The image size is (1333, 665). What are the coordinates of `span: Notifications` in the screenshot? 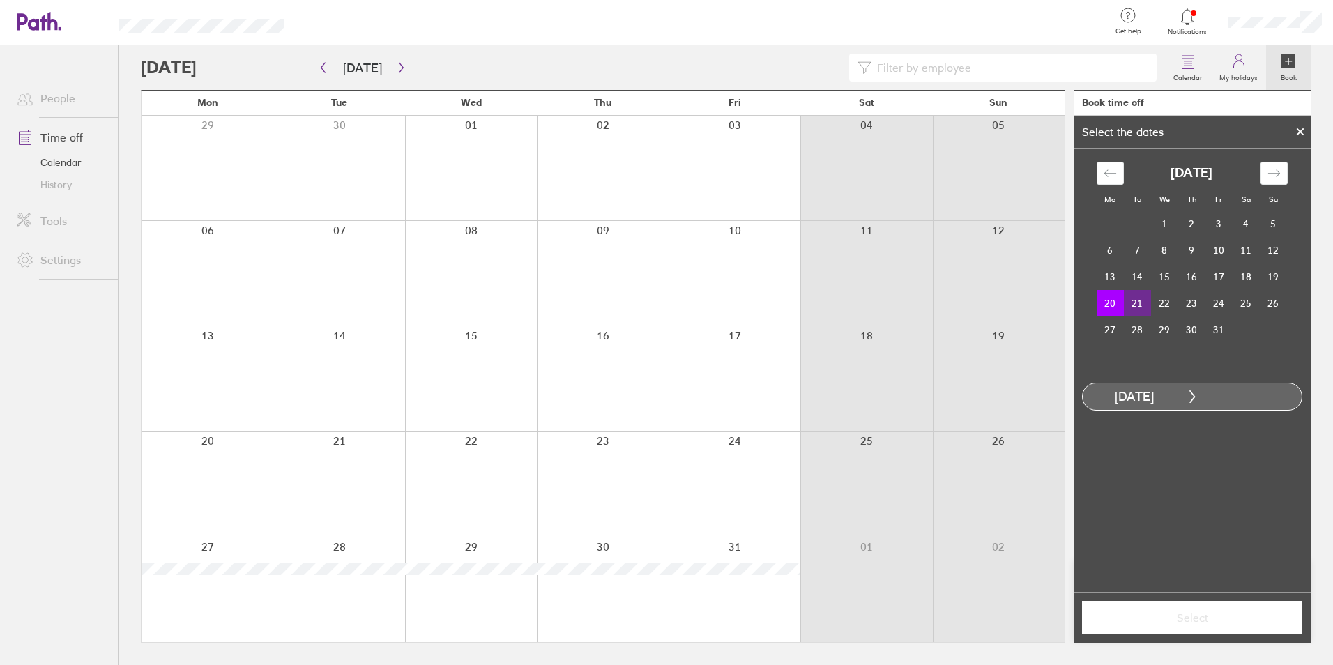 It's located at (1187, 32).